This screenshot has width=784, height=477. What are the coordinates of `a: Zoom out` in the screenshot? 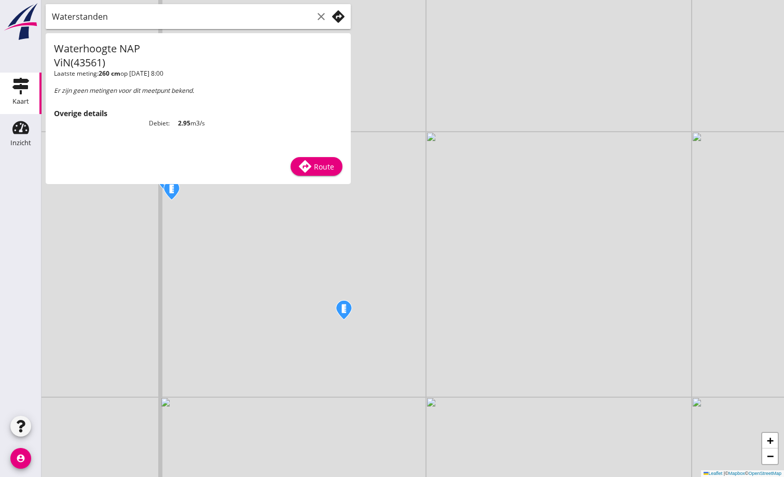 It's located at (770, 457).